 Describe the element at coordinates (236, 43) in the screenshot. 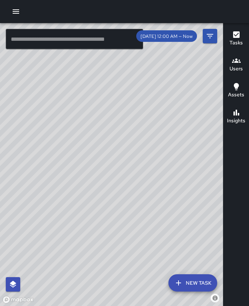

I see `h6: Tasks` at that location.